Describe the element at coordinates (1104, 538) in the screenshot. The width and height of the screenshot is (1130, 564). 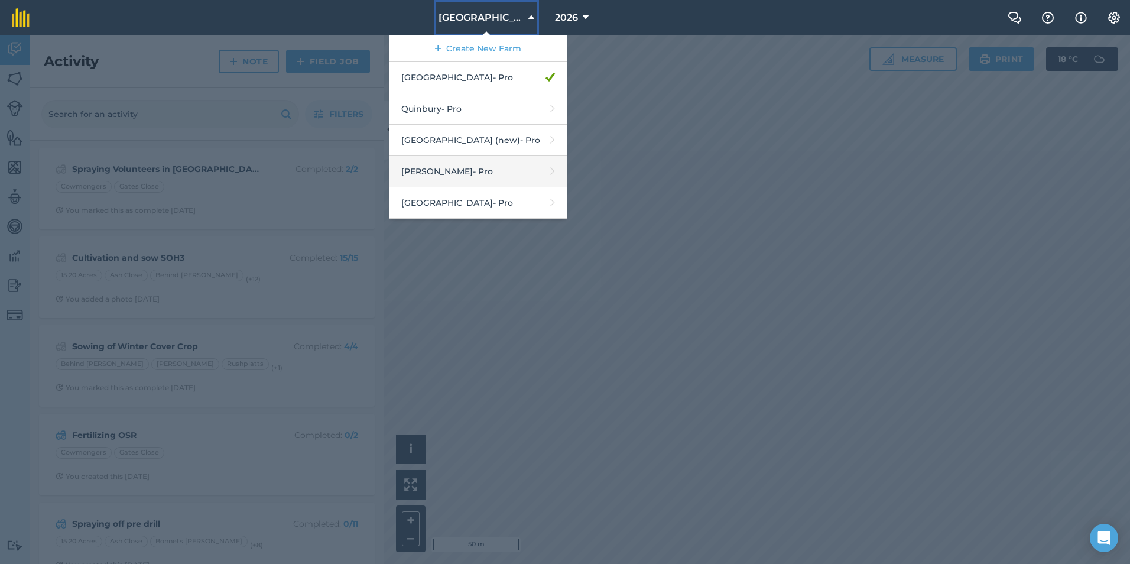
I see `div: Open Intercom Messenger` at that location.